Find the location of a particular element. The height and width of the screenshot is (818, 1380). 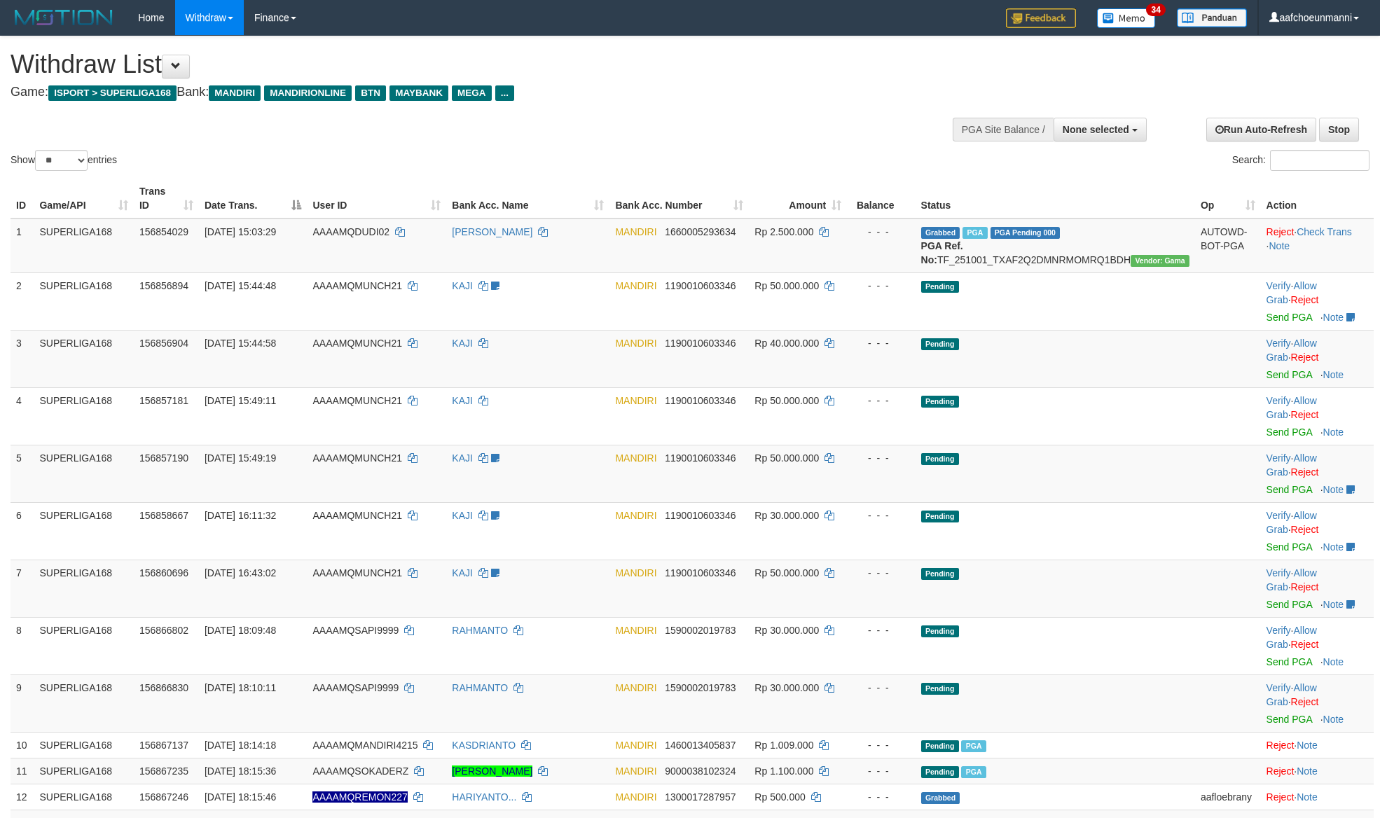

span: Copy 9000038102324 to clipboard is located at coordinates (700, 771).